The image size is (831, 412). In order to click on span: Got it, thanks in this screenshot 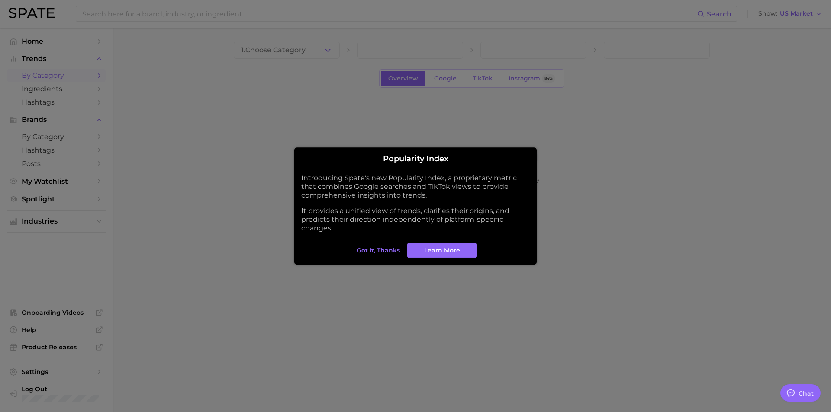, I will do `click(378, 251)`.